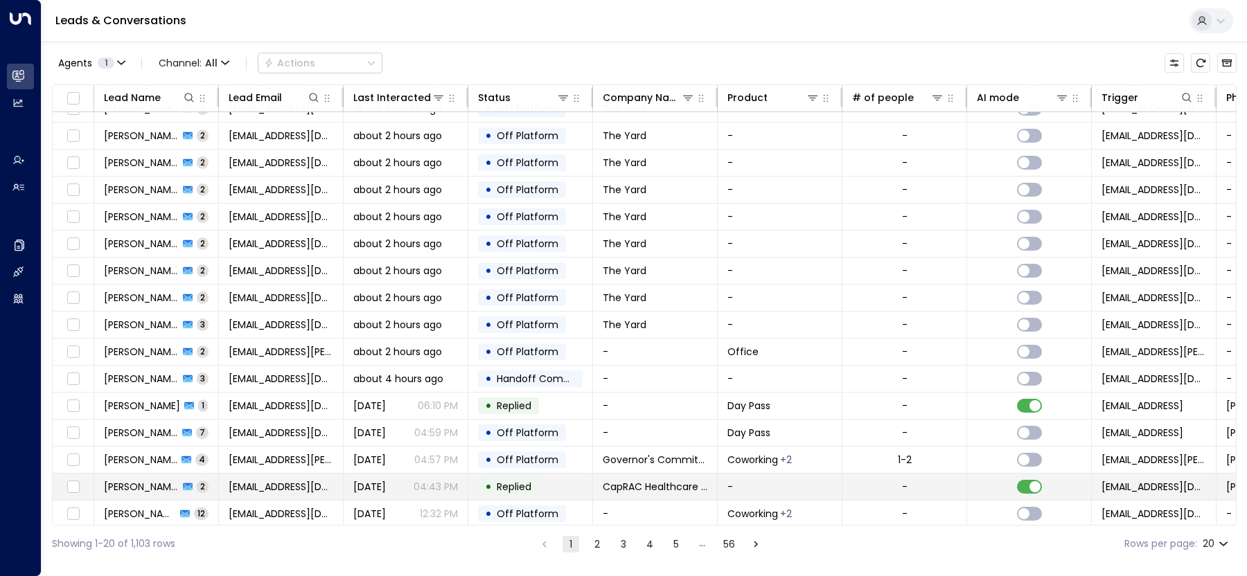 This screenshot has height=576, width=1247. Describe the element at coordinates (141, 433) in the screenshot. I see `span: Jazmine Foxx` at that location.